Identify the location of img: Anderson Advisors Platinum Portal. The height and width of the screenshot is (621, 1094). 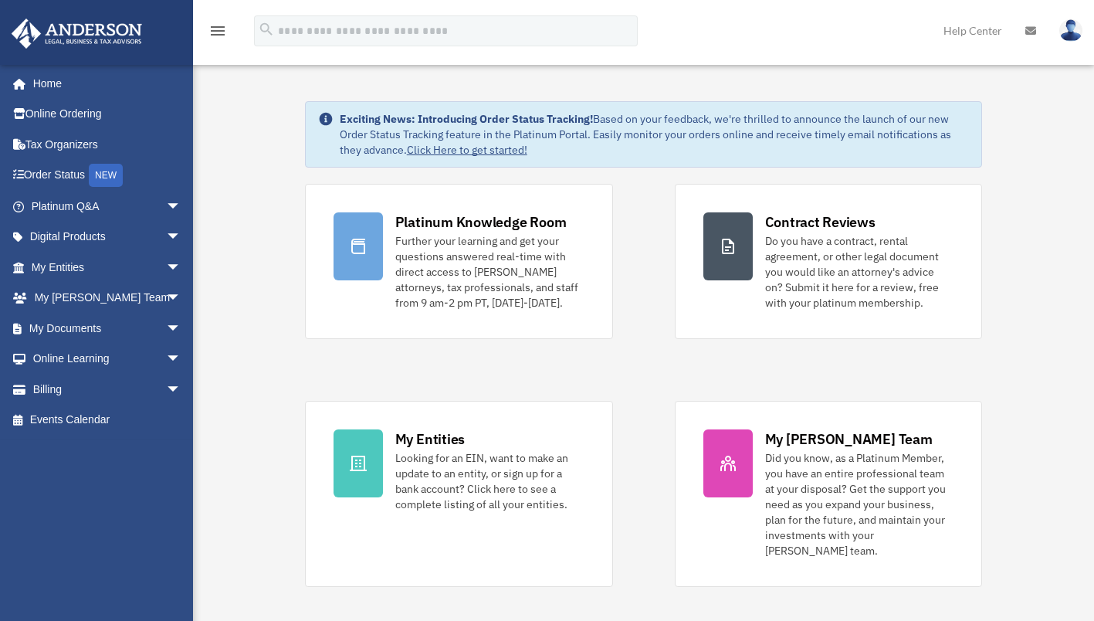
(76, 33).